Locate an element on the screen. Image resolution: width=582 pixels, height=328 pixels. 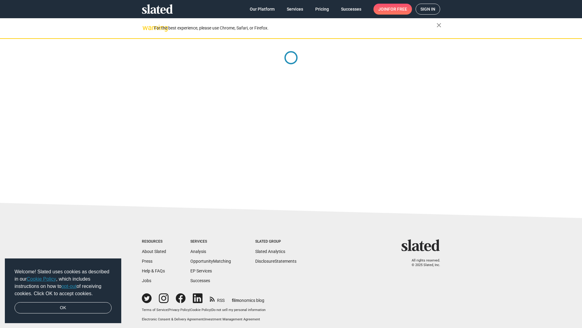
a: RSS is located at coordinates (217, 298).